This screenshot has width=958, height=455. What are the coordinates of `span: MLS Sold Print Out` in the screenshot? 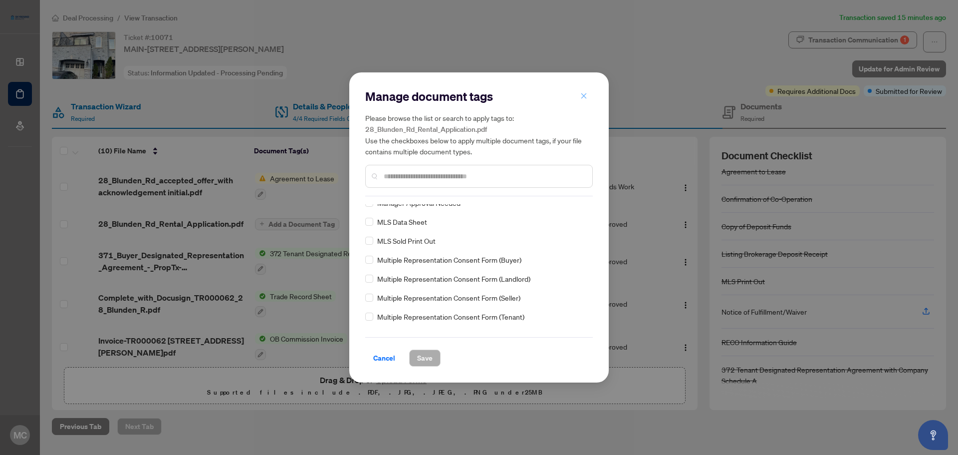 It's located at (406, 241).